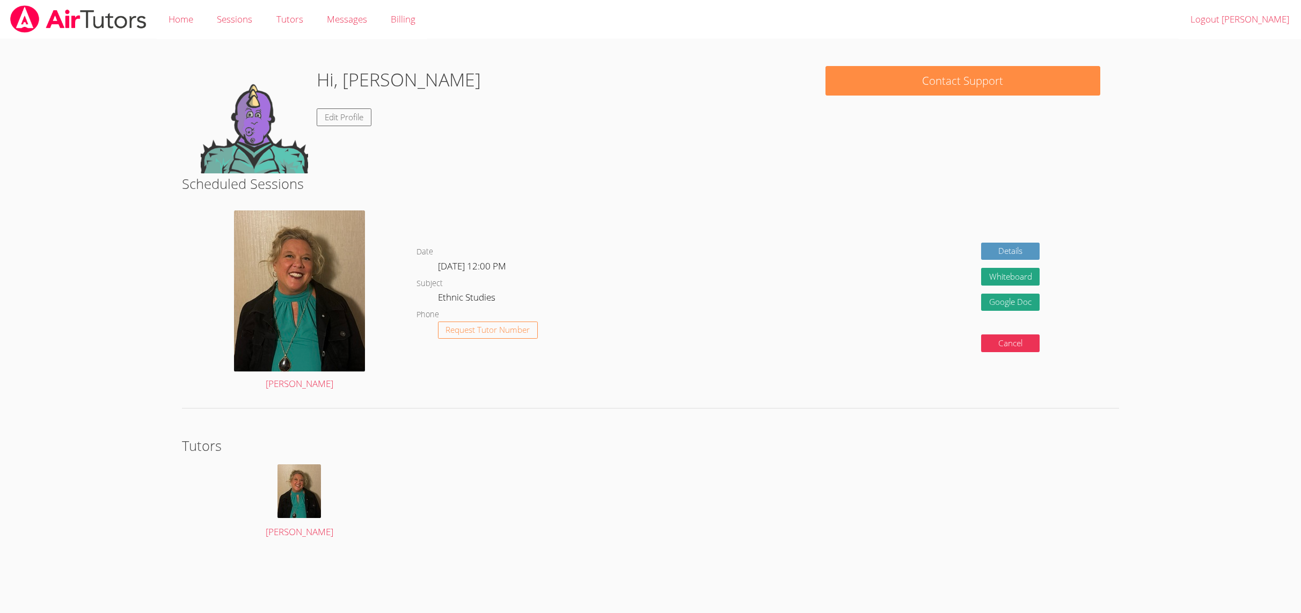  Describe the element at coordinates (488, 330) in the screenshot. I see `button: Request Tutor Number` at that location.